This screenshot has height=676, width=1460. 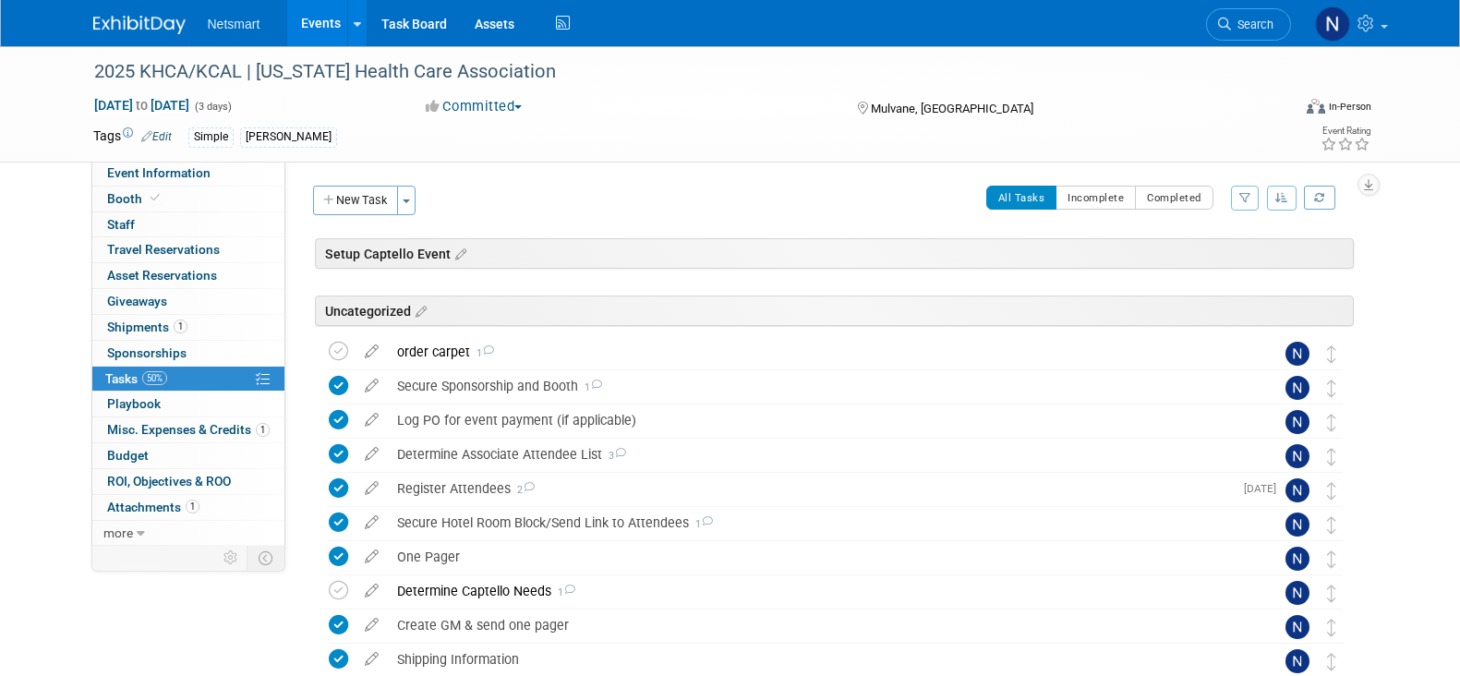 What do you see at coordinates (132, 137) in the screenshot?
I see `td: Tags` at bounding box center [132, 137].